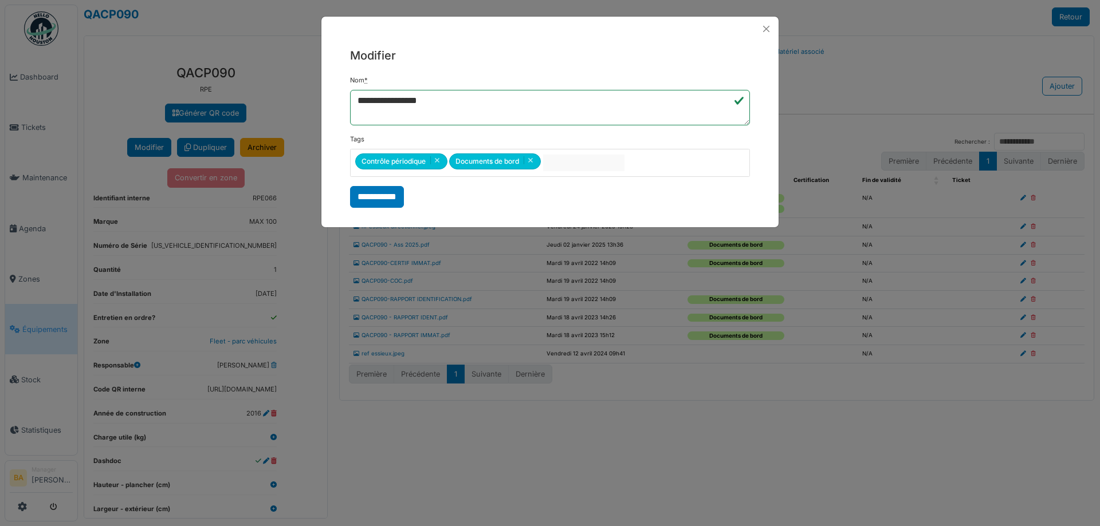 The image size is (1100, 526). Describe the element at coordinates (357, 139) in the screenshot. I see `label: Tags` at that location.